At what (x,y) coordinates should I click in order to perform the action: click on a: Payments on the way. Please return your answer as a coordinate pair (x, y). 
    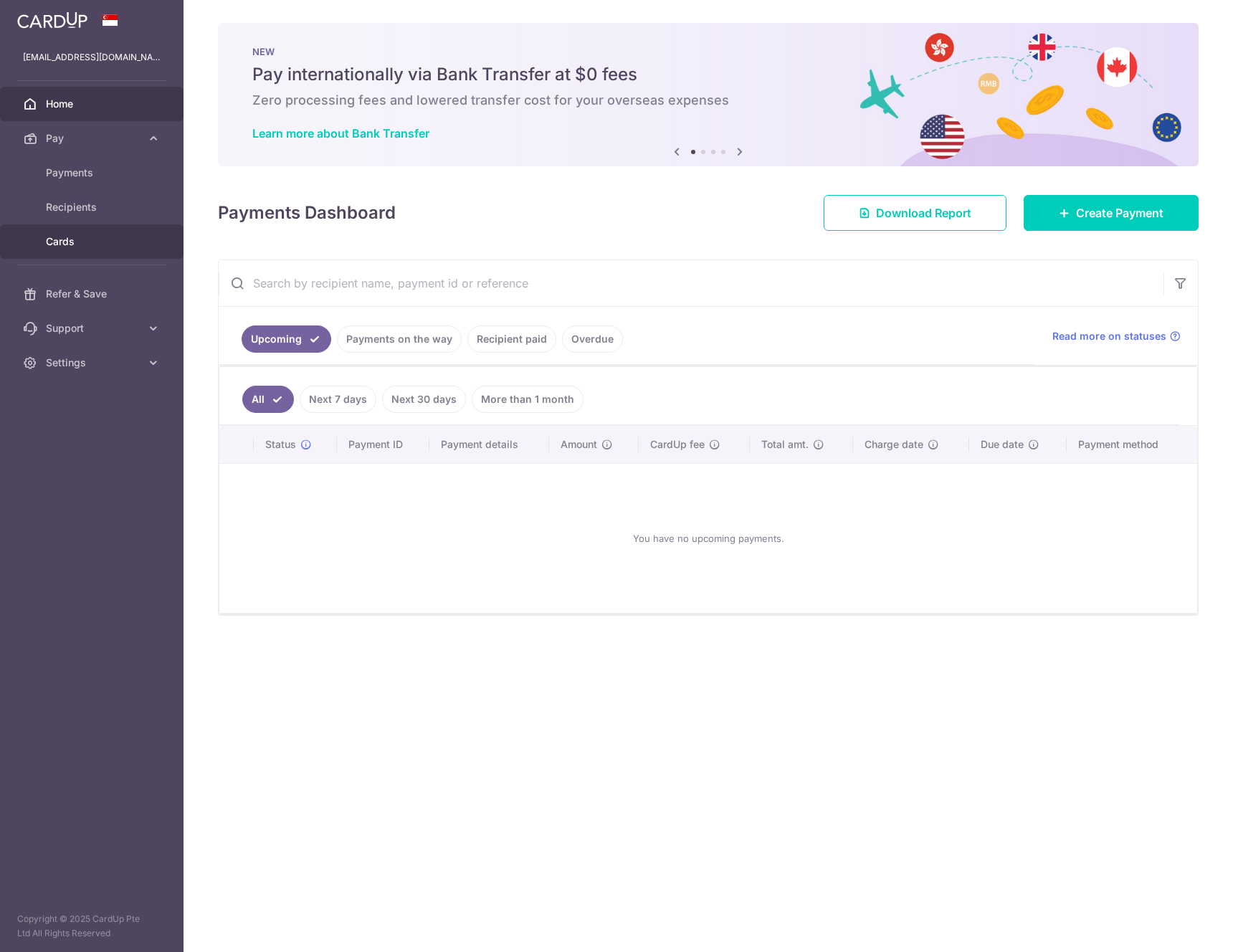
    Looking at the image, I should click on (400, 339).